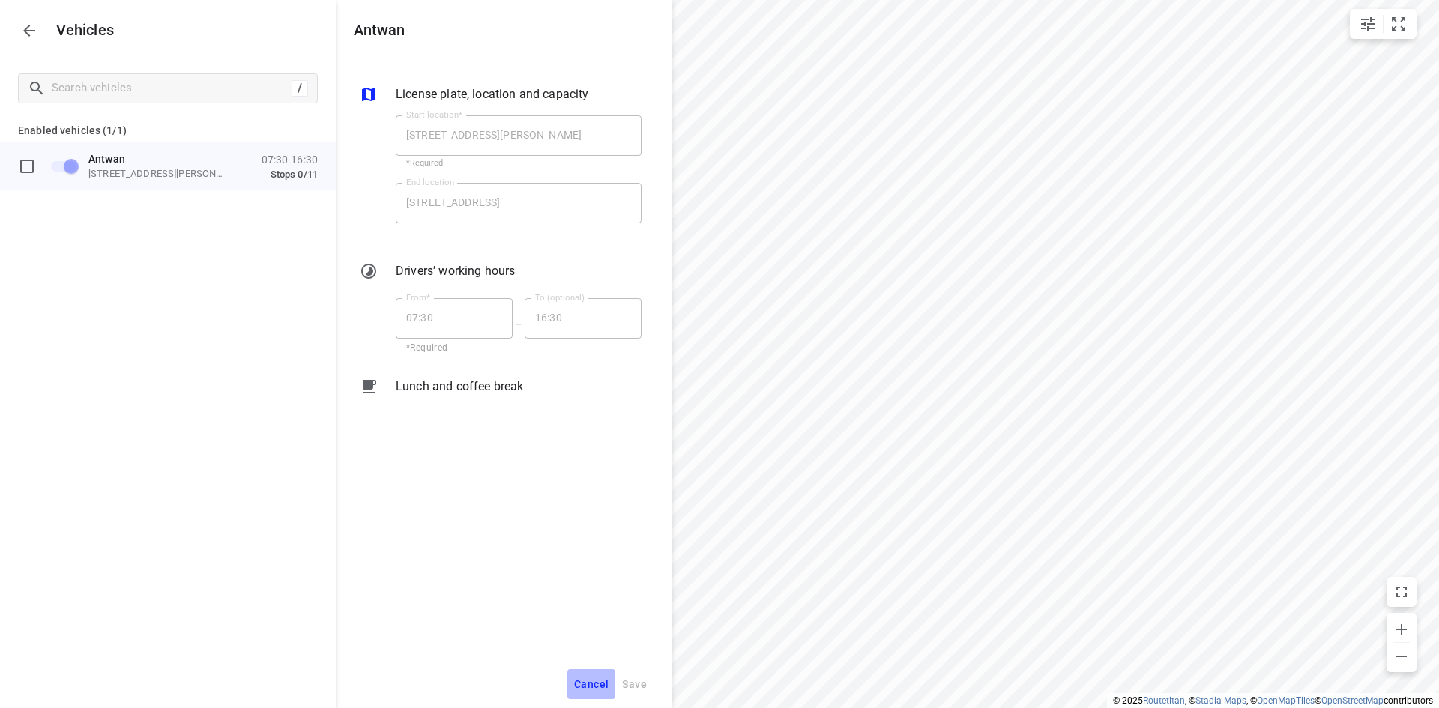 The width and height of the screenshot is (1439, 708). Describe the element at coordinates (289, 159) in the screenshot. I see `p: 07:30-16:30` at that location.